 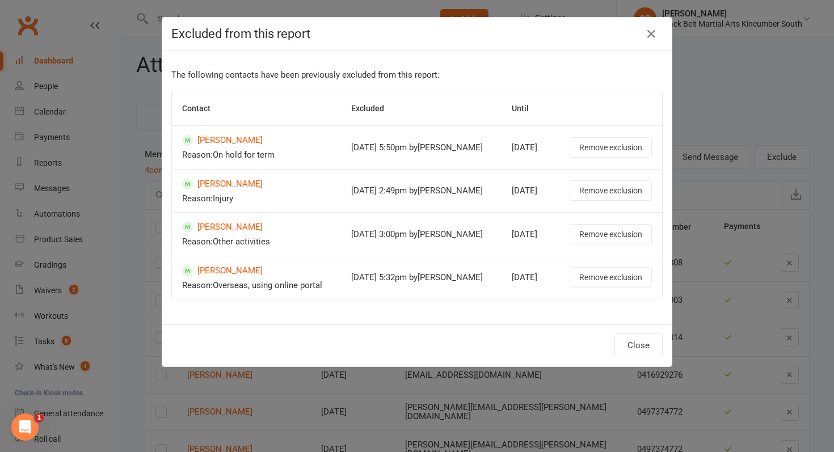 I want to click on span: Excluded, so click(x=374, y=108).